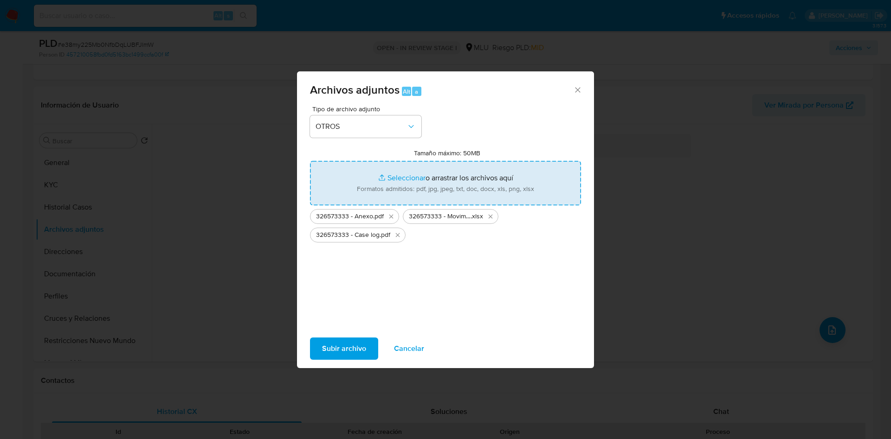 The height and width of the screenshot is (439, 891). Describe the element at coordinates (366, 127) in the screenshot. I see `button: OTROS` at that location.